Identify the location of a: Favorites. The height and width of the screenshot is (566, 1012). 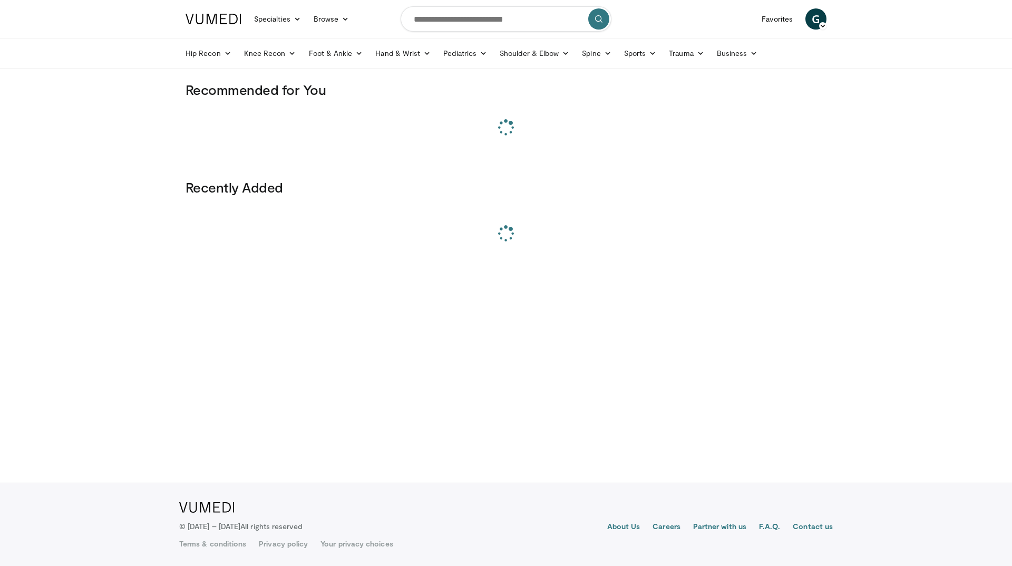
(777, 19).